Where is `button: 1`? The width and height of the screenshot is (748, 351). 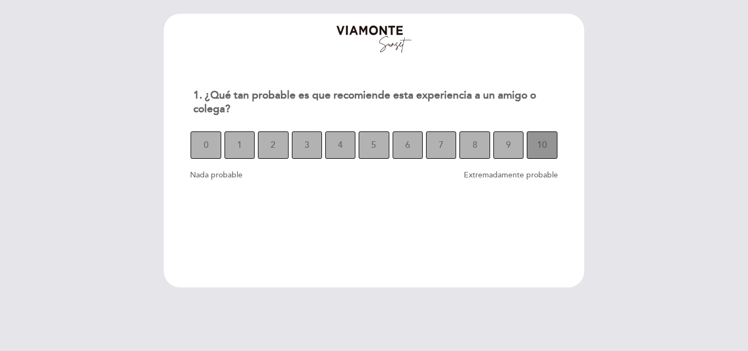
button: 1 is located at coordinates (239, 145).